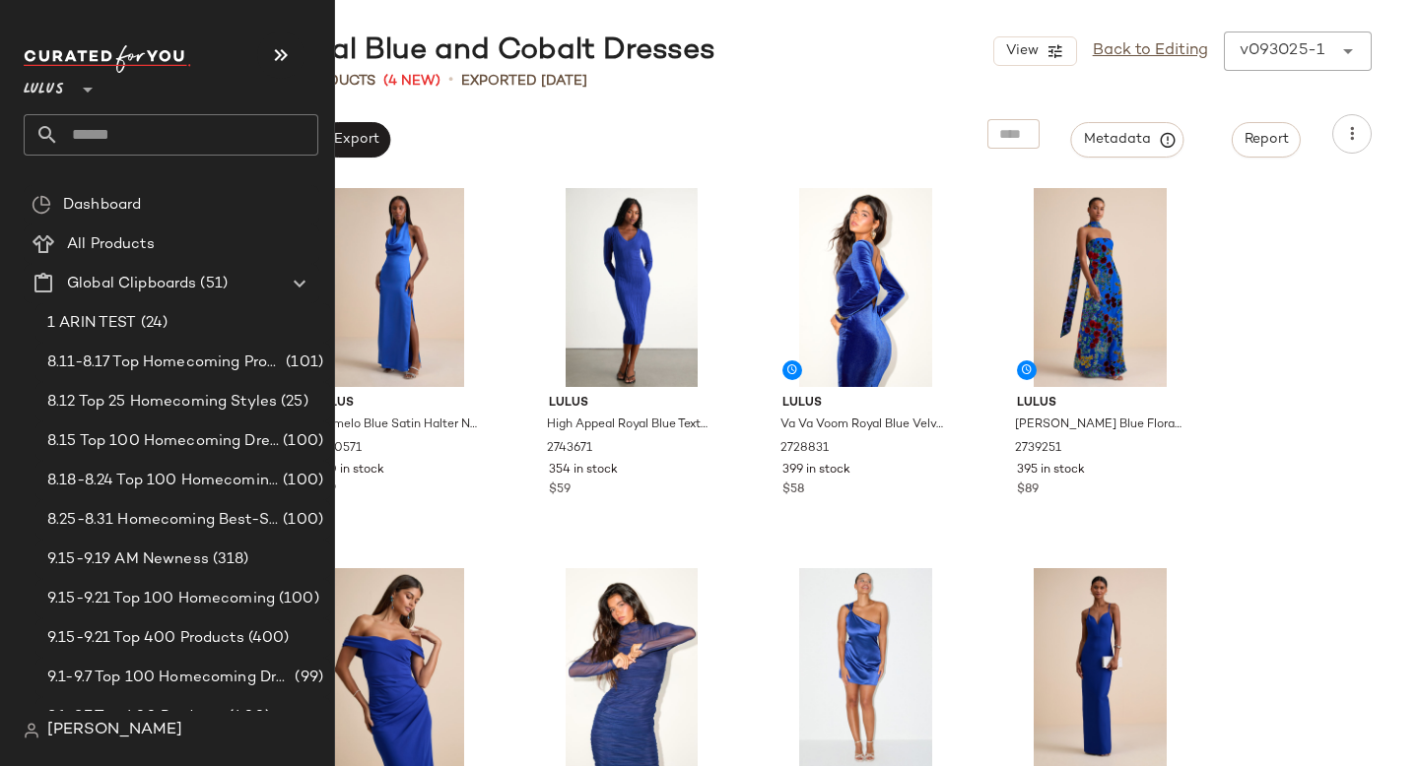 This screenshot has width=1419, height=766. Describe the element at coordinates (131, 284) in the screenshot. I see `span: Global Clipboards` at that location.